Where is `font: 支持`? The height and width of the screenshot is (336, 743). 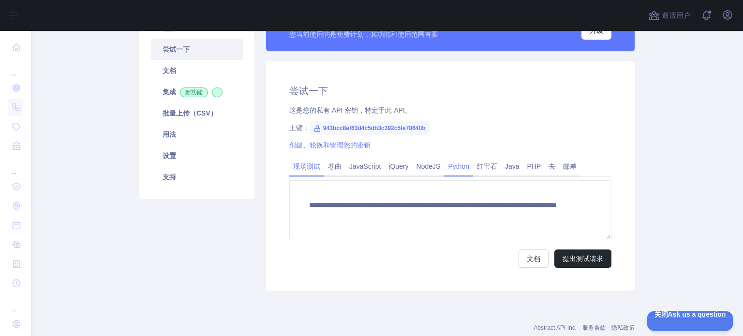 font: 支持 is located at coordinates (169, 177).